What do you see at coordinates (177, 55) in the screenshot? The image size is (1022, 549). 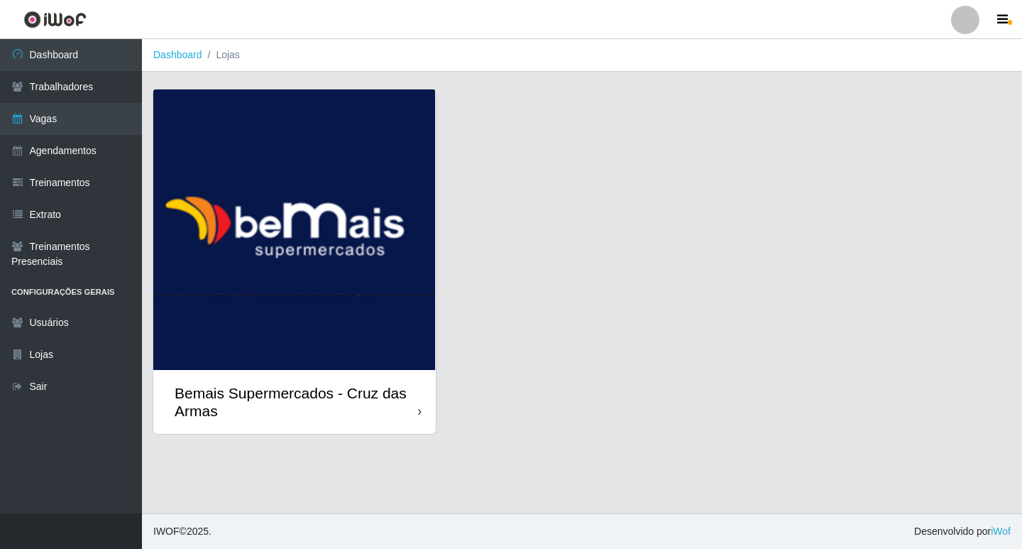 I see `a: Dashboard` at bounding box center [177, 55].